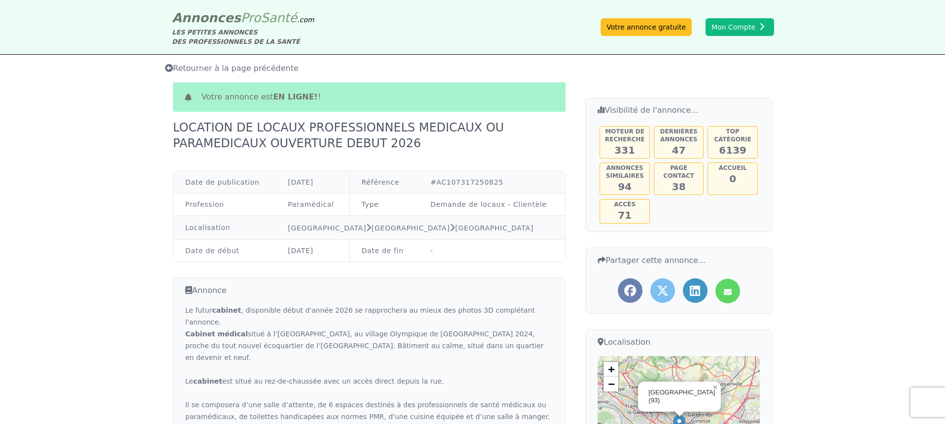 The image size is (945, 424). Describe the element at coordinates (728, 291) in the screenshot. I see `a: Partager l'annonce par mail` at that location.